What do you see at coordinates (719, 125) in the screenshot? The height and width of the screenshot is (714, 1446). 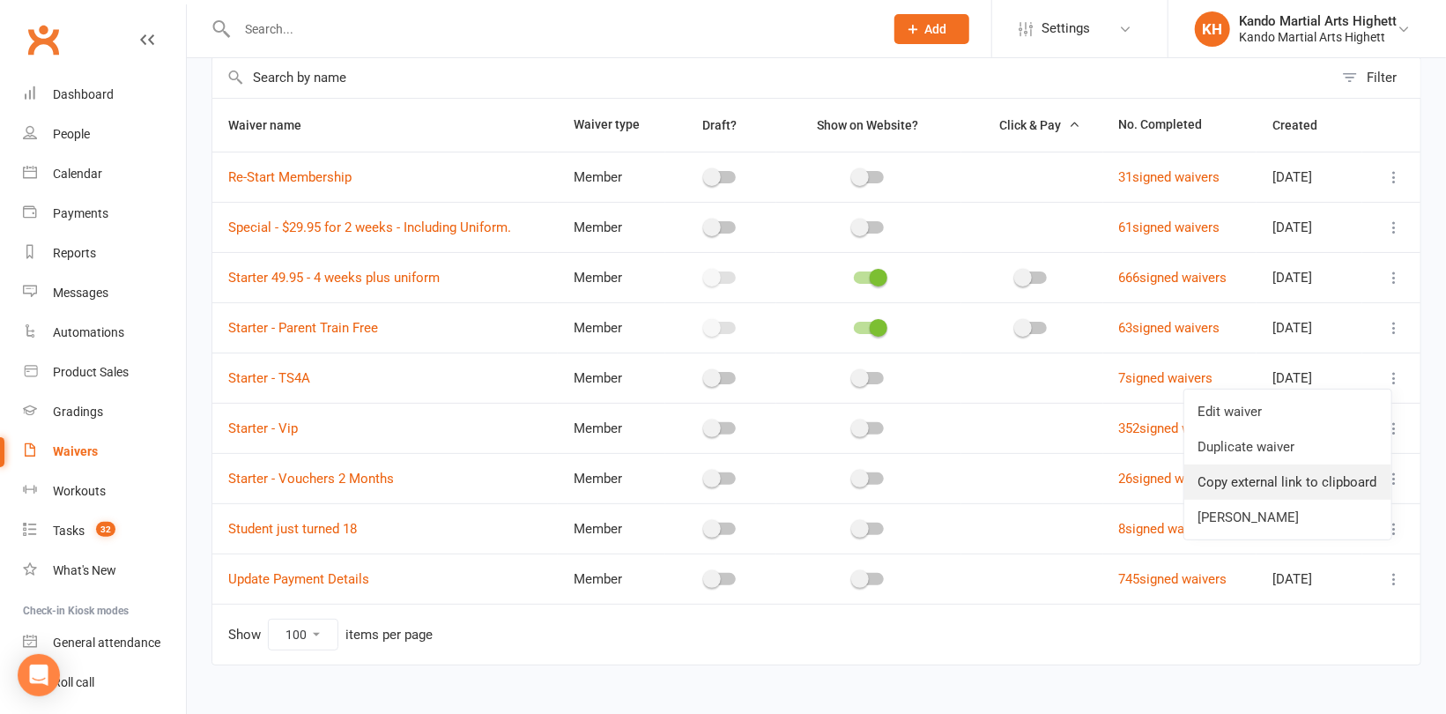 I see `span: Draft?` at bounding box center [719, 125].